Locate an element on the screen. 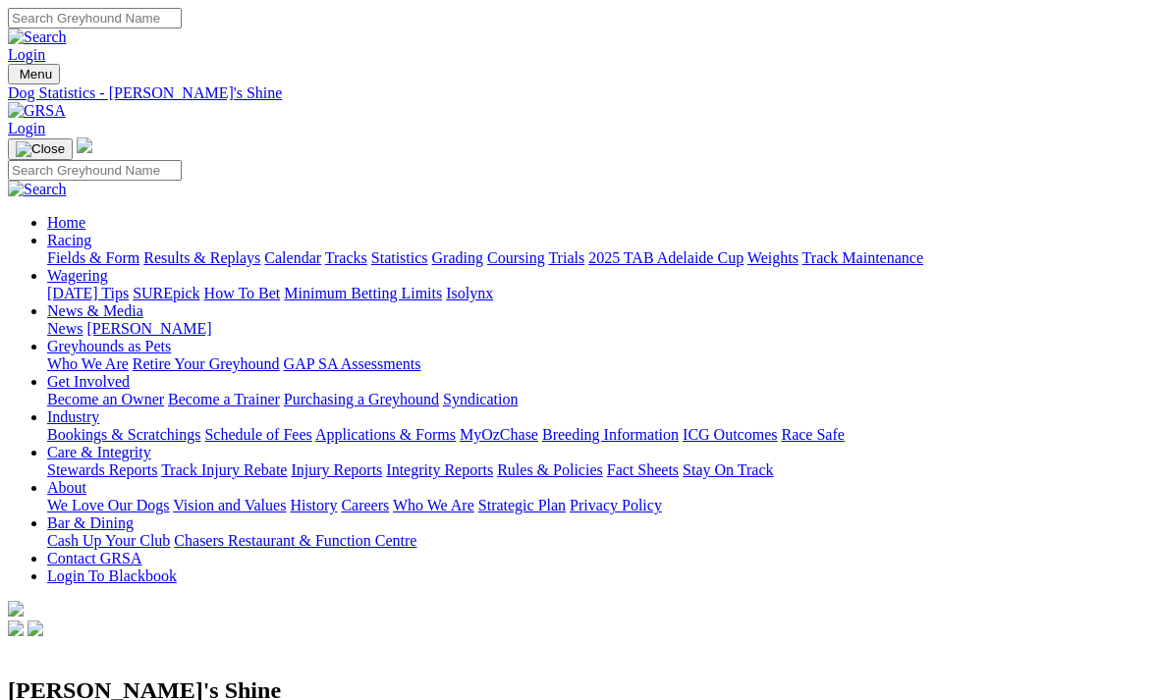 The width and height of the screenshot is (1159, 700). a: ICG Outcomes is located at coordinates (730, 434).